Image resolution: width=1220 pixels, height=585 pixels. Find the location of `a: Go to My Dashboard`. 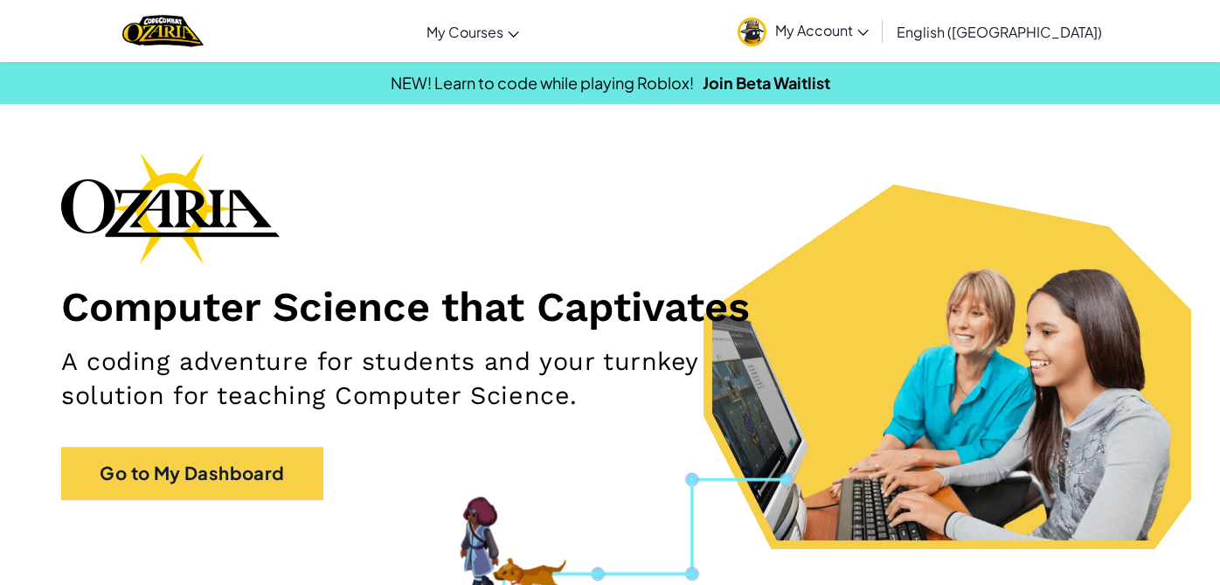

a: Go to My Dashboard is located at coordinates (192, 473).